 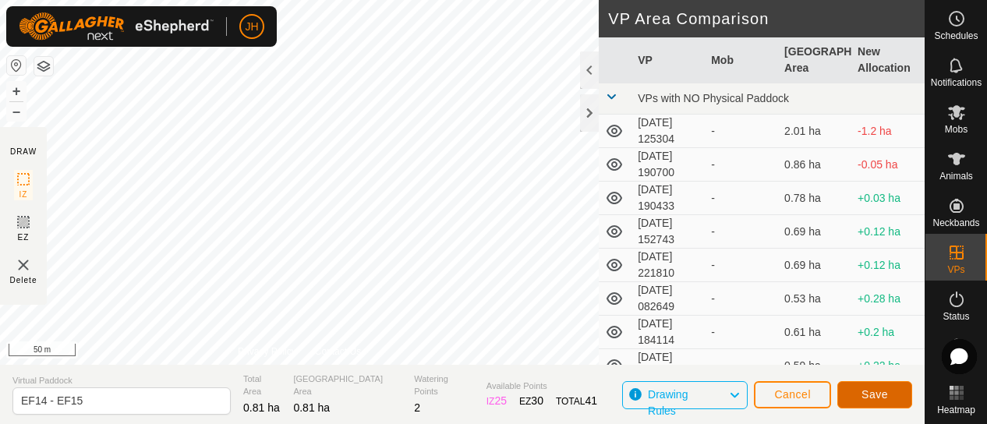 I want to click on th: New Allocation, so click(x=888, y=60).